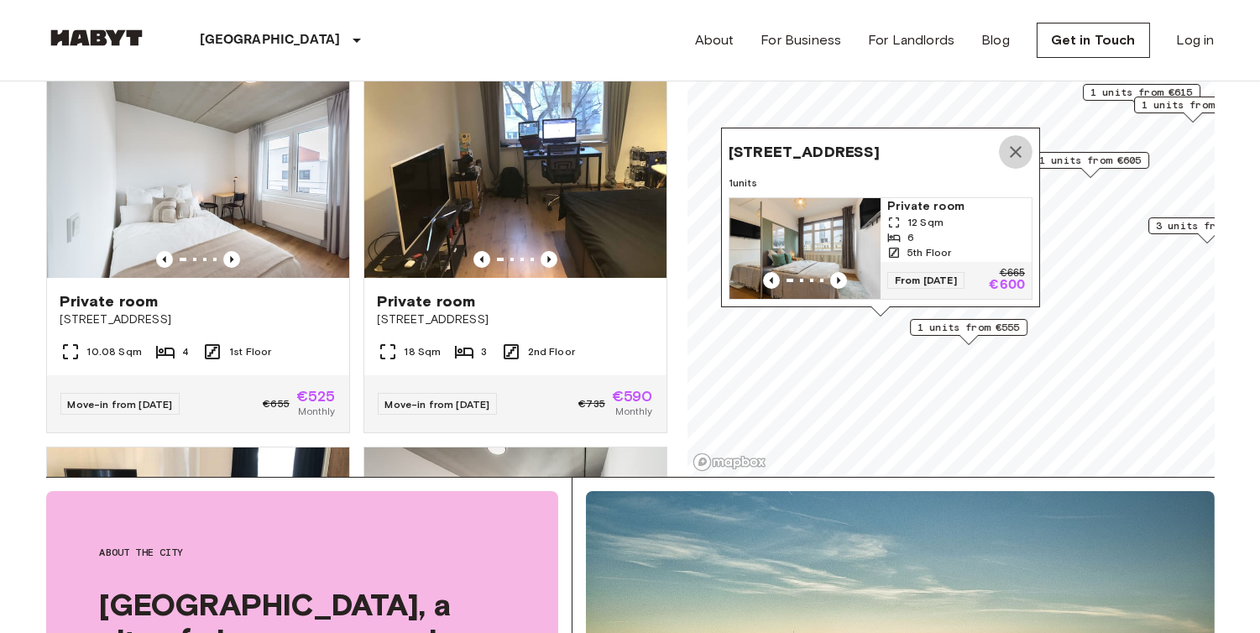 This screenshot has height=633, width=1260. What do you see at coordinates (1193, 105) in the screenshot?
I see `span: 1 units from €545` at bounding box center [1193, 105].